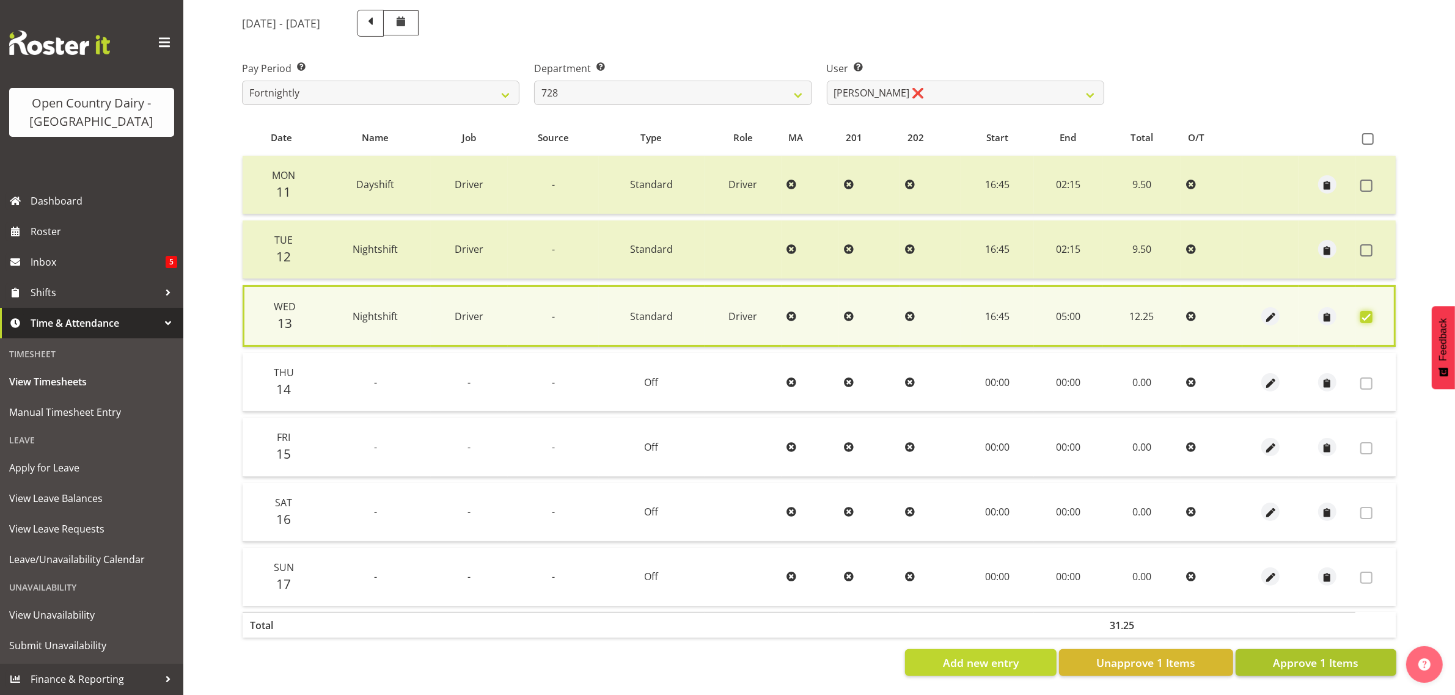 The image size is (1455, 695). I want to click on span: Total, so click(1141, 137).